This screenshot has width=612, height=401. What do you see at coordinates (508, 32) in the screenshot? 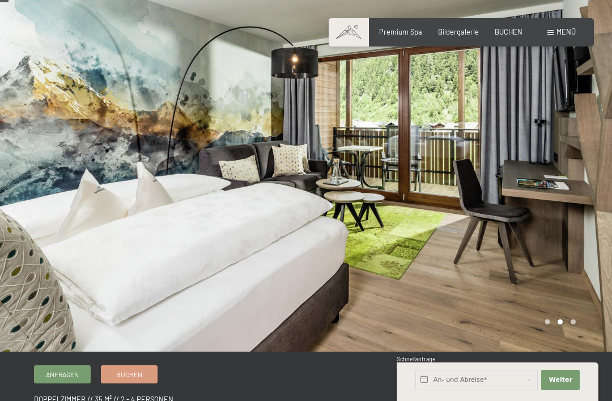
I see `a: BUCHEN` at bounding box center [508, 32].